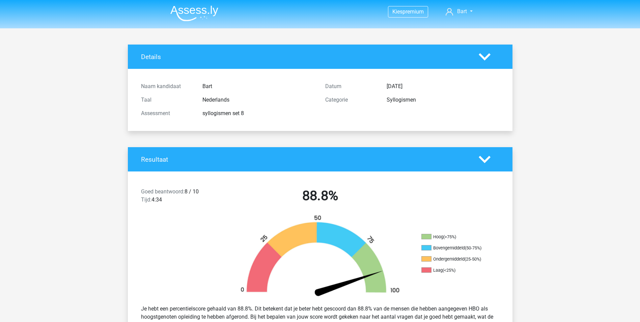 The width and height of the screenshot is (640, 322). What do you see at coordinates (351, 100) in the screenshot?
I see `div: Categorie` at bounding box center [351, 100].